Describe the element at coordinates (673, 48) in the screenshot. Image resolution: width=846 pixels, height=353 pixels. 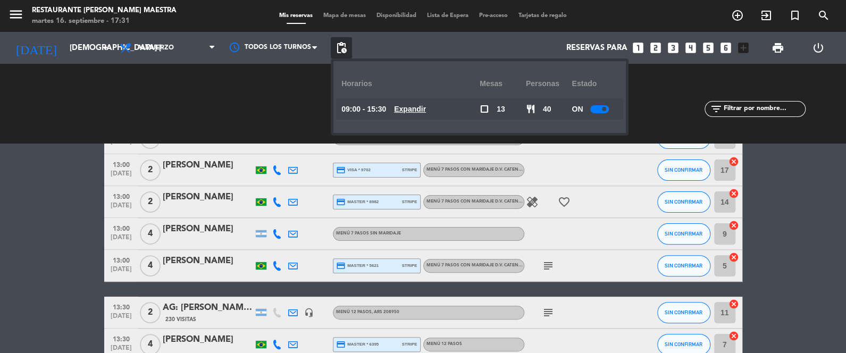
I see `i: looks_3` at that location.